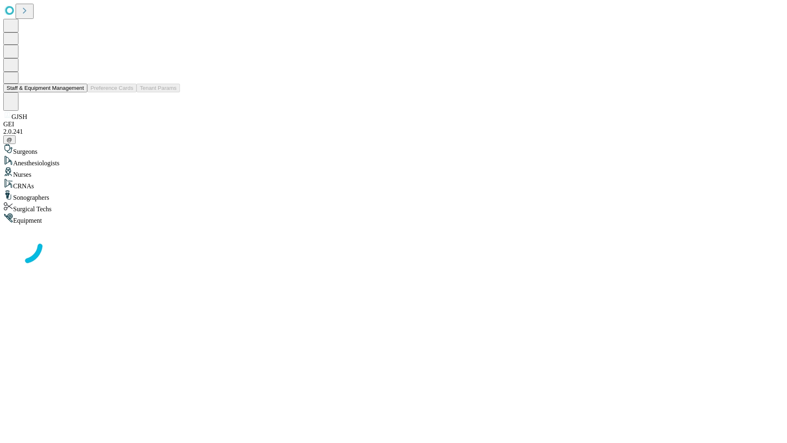 The image size is (787, 443). I want to click on div: CRNAs, so click(394, 184).